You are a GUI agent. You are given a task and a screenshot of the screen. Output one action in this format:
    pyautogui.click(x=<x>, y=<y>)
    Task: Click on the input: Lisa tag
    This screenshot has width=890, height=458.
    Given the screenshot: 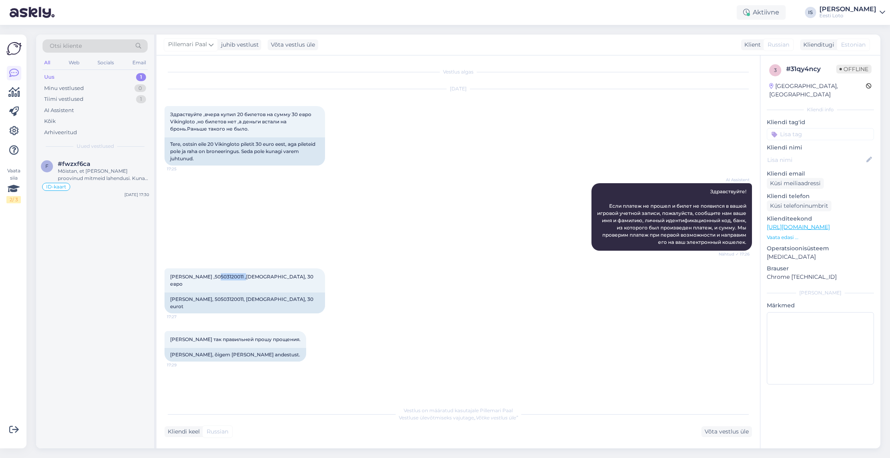 What is the action you would take?
    pyautogui.click(x=820, y=134)
    